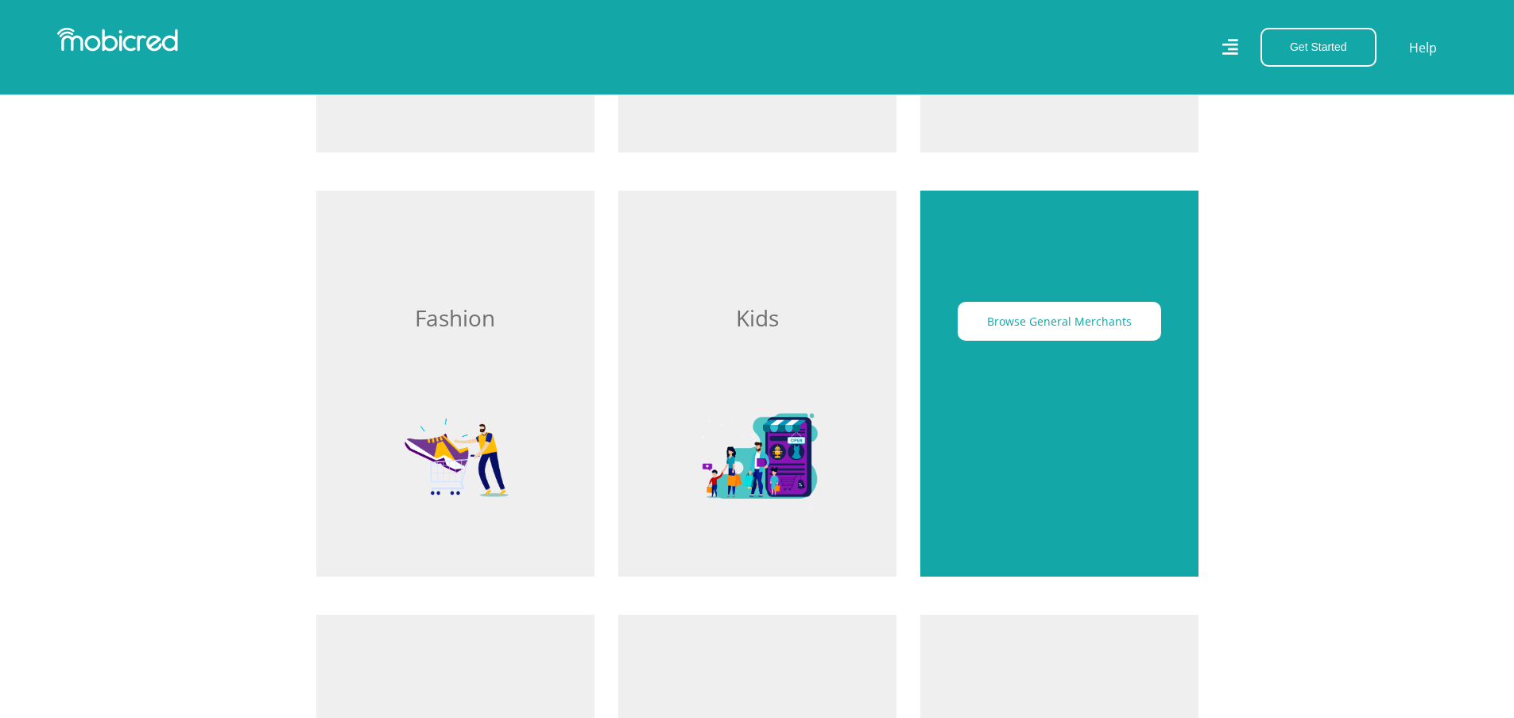 This screenshot has height=718, width=1514. What do you see at coordinates (1422, 48) in the screenshot?
I see `a: Help` at bounding box center [1422, 48].